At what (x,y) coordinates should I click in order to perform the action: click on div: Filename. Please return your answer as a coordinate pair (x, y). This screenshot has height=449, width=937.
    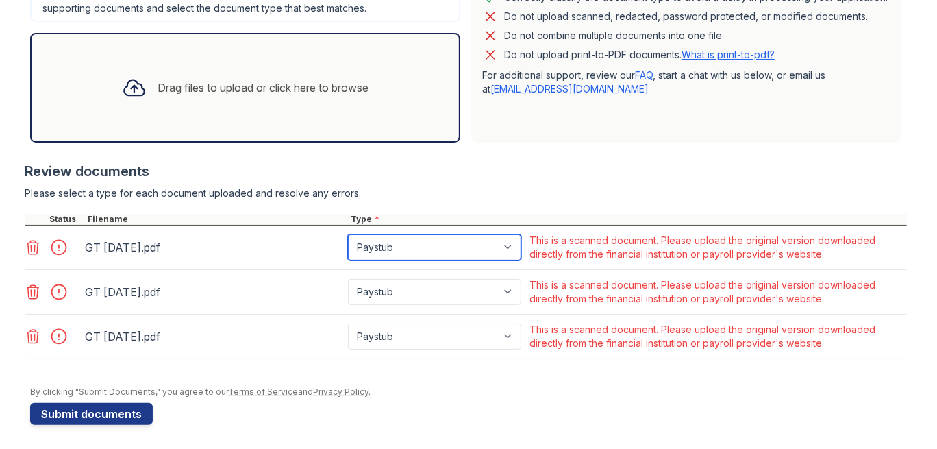
    Looking at the image, I should click on (216, 219).